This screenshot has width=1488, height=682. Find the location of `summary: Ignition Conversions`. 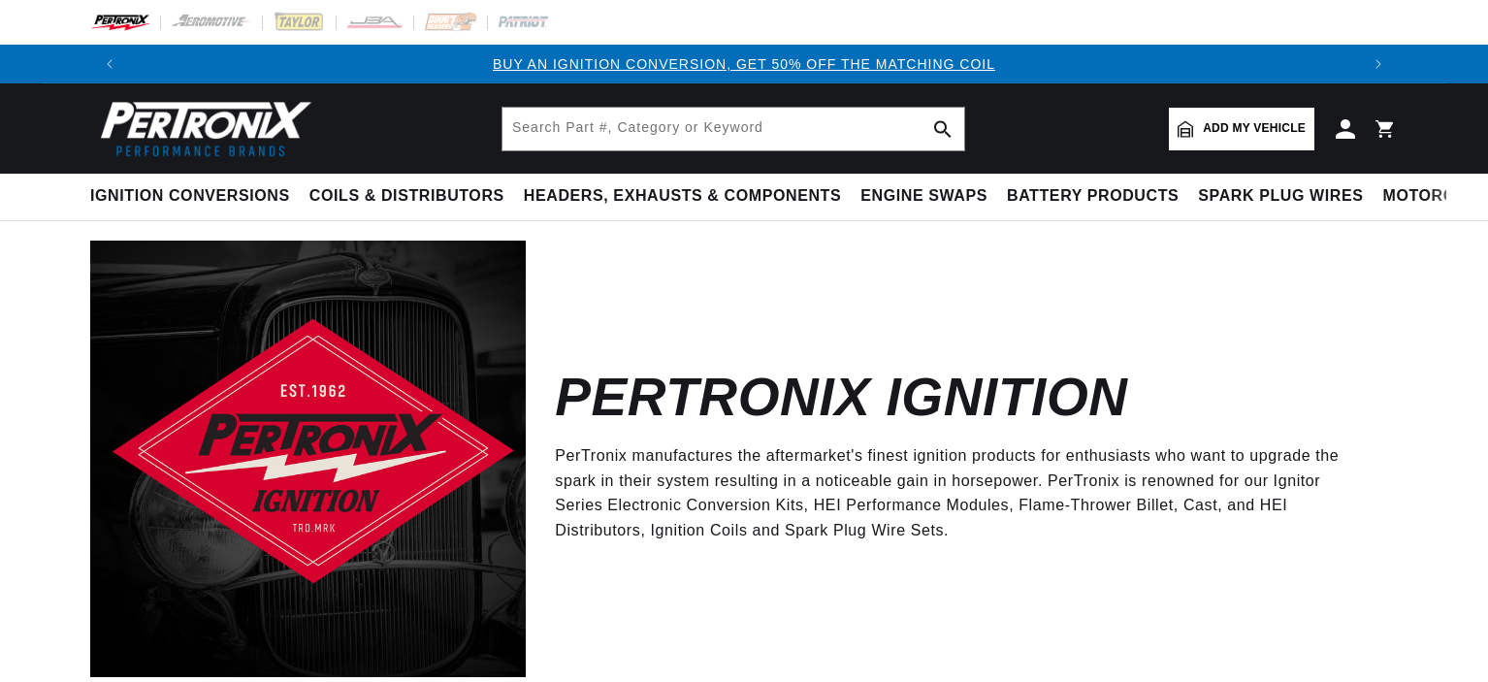

summary: Ignition Conversions is located at coordinates (195, 196).